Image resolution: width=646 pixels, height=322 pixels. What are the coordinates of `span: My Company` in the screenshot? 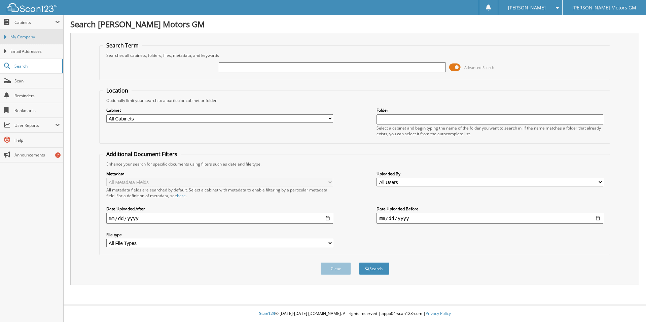 It's located at (35, 37).